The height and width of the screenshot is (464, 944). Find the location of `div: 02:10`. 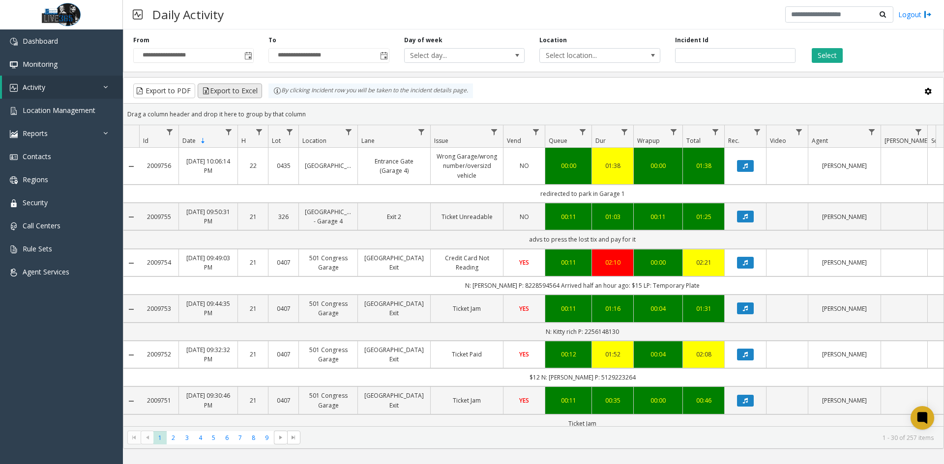

div: 02:10 is located at coordinates (612, 262).